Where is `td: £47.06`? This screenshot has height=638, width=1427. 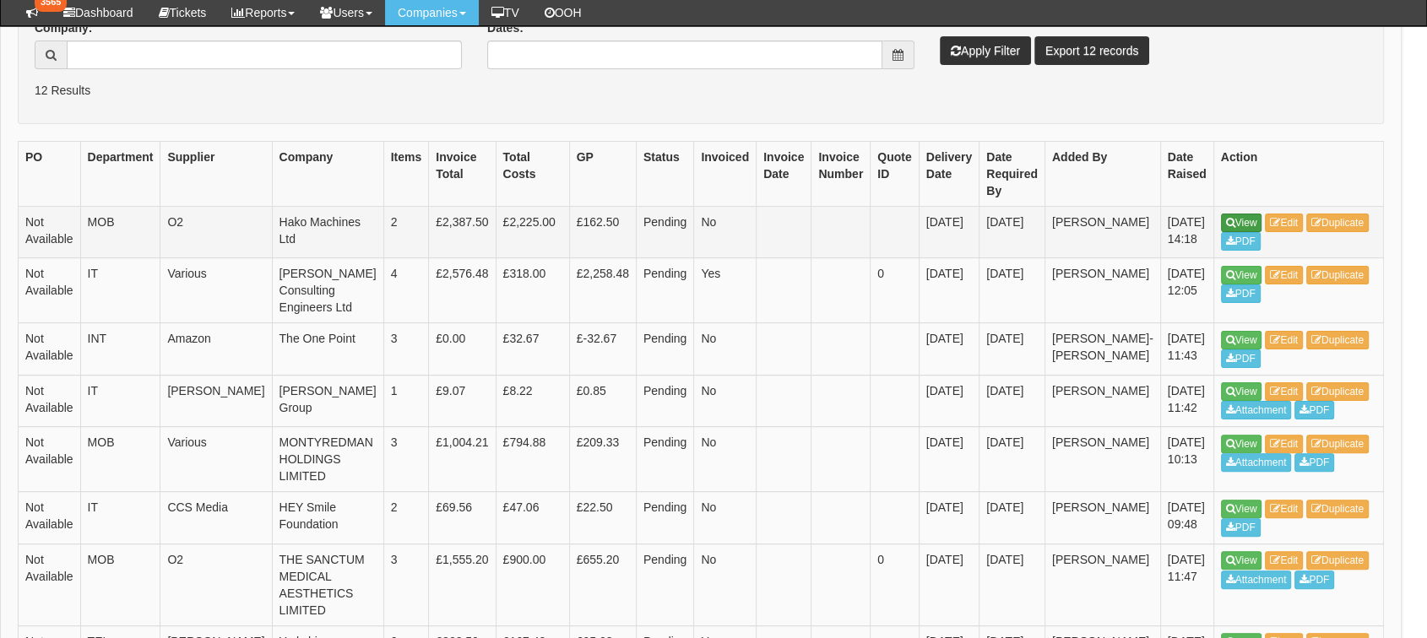 td: £47.06 is located at coordinates (532, 518).